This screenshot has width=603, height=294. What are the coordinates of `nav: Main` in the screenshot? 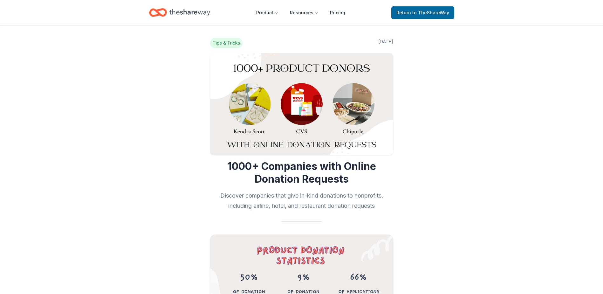 It's located at (301, 12).